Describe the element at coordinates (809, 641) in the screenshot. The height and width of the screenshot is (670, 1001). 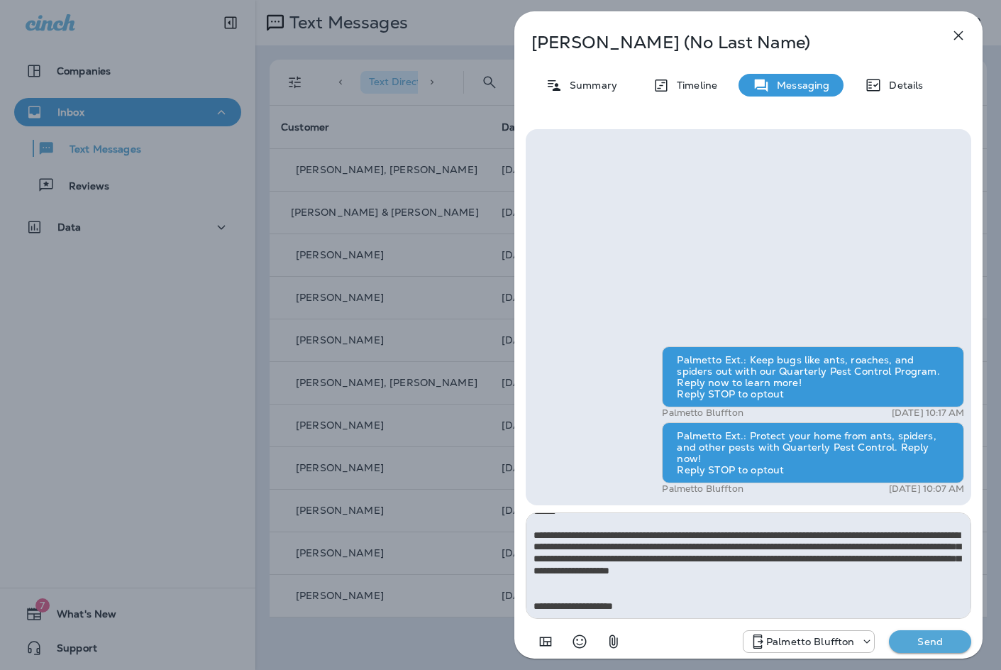
I see `div: +1 (843) 604-3631` at that location.